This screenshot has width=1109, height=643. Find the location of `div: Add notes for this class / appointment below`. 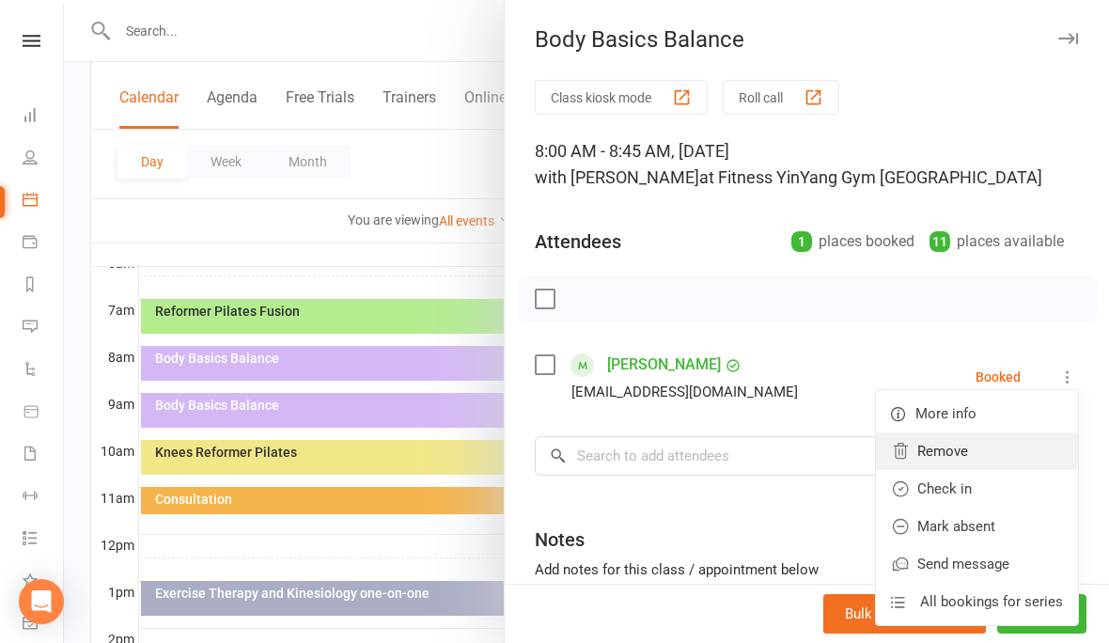

div: Add notes for this class / appointment below is located at coordinates (807, 570).